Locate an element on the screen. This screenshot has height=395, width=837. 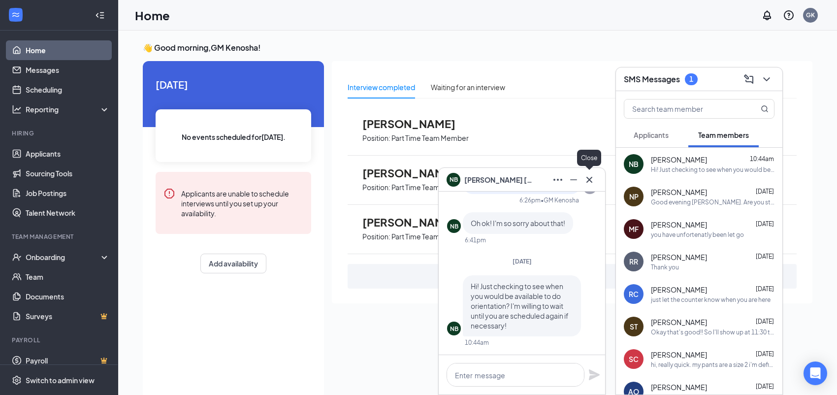
div: Payroll is located at coordinates (60, 340).